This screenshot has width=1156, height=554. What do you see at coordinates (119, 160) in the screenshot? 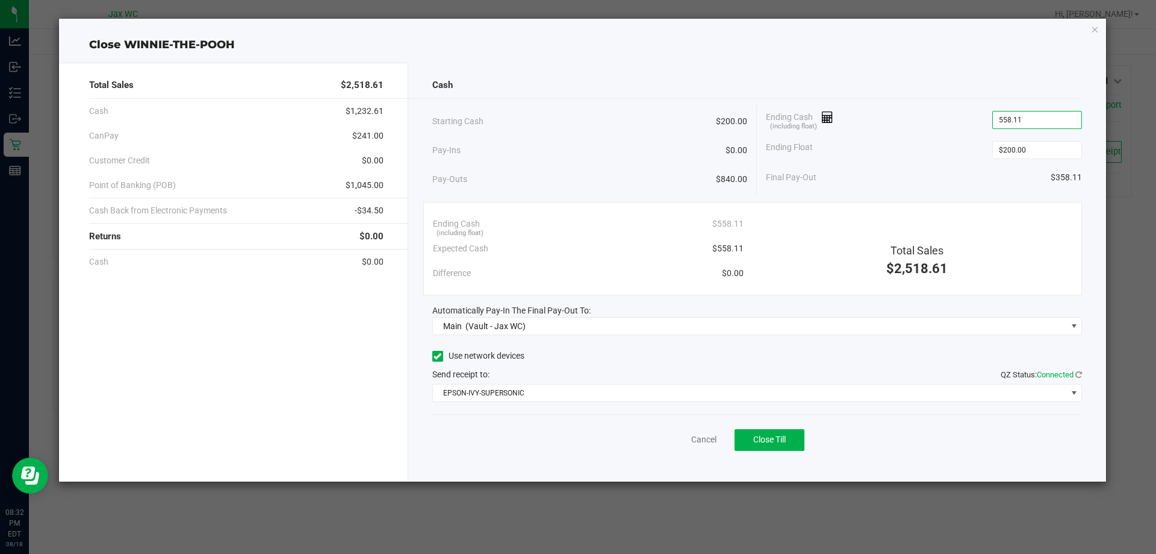
I see `span: Customer Credit` at bounding box center [119, 160].